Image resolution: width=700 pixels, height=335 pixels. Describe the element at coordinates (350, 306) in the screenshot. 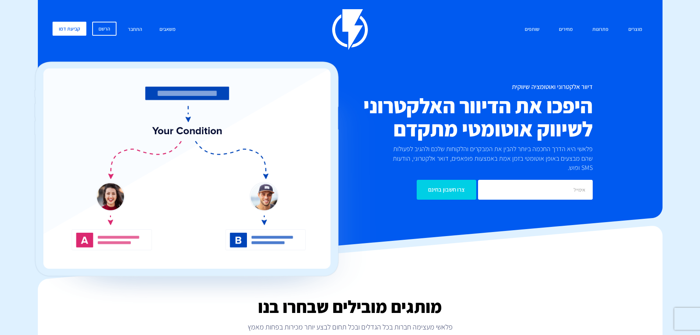

I see `h2: מותגים מובילים שבחרו בנו` at that location.